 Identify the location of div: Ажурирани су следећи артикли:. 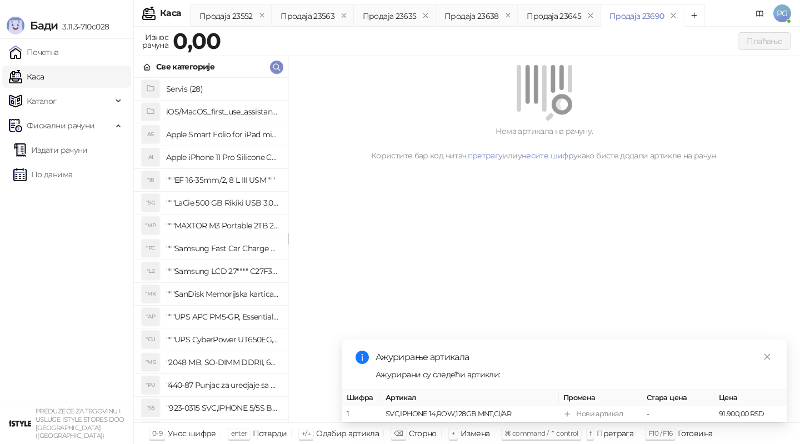
(574, 374).